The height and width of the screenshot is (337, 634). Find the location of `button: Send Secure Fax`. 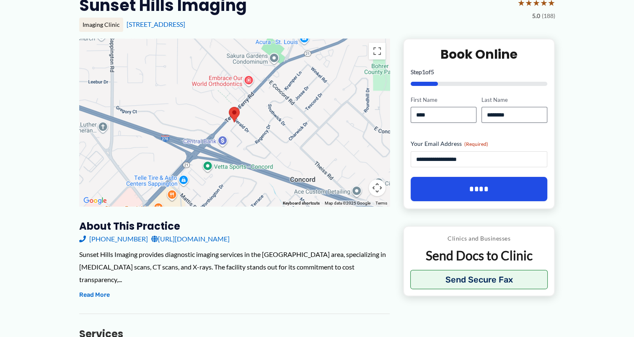

button: Send Secure Fax is located at coordinates (479, 279).